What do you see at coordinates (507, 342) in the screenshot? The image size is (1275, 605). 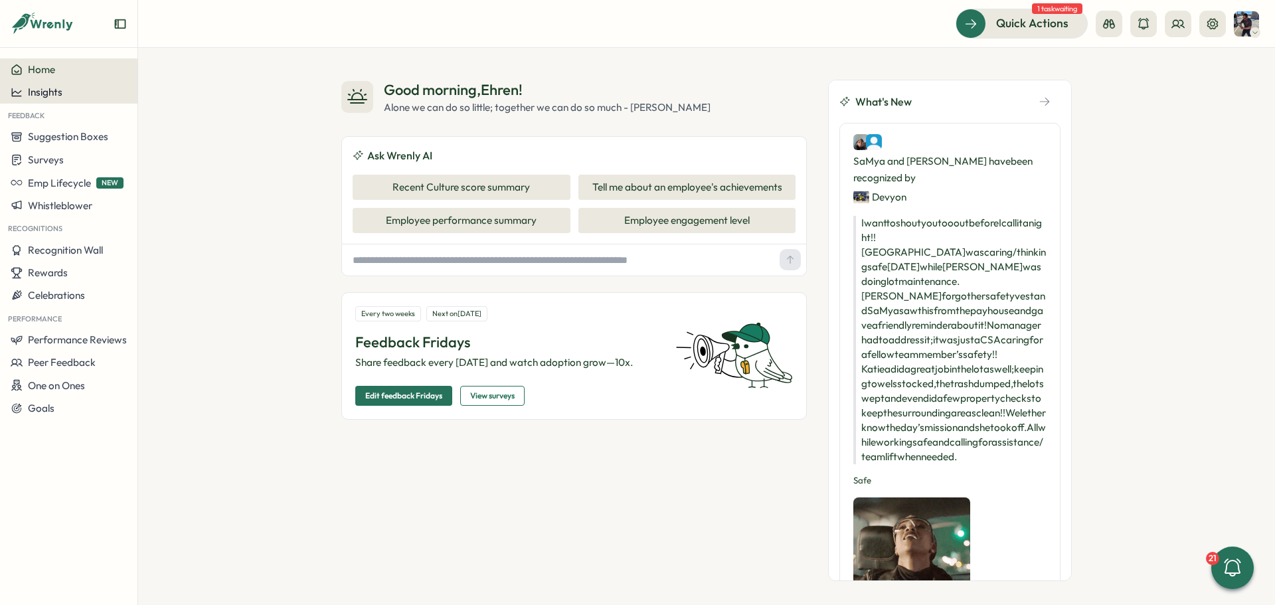 I see `p: Feedback Fridays` at bounding box center [507, 342].